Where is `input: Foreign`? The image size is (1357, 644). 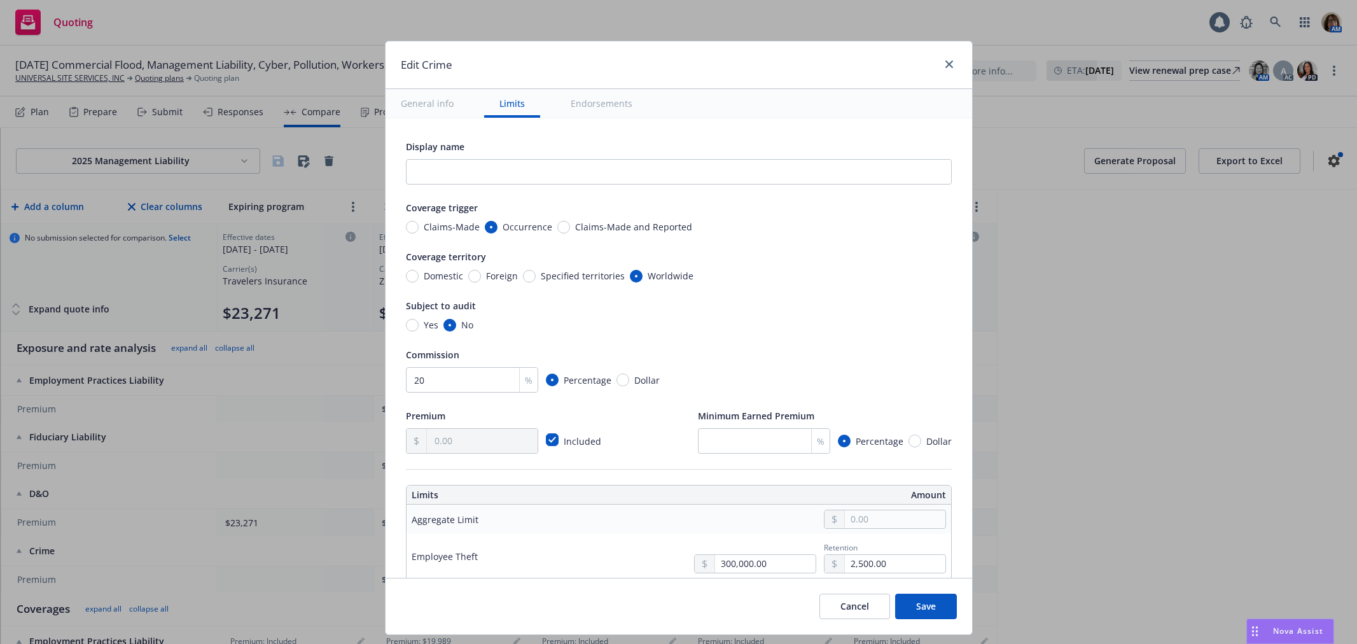
input: Foreign is located at coordinates (475, 276).